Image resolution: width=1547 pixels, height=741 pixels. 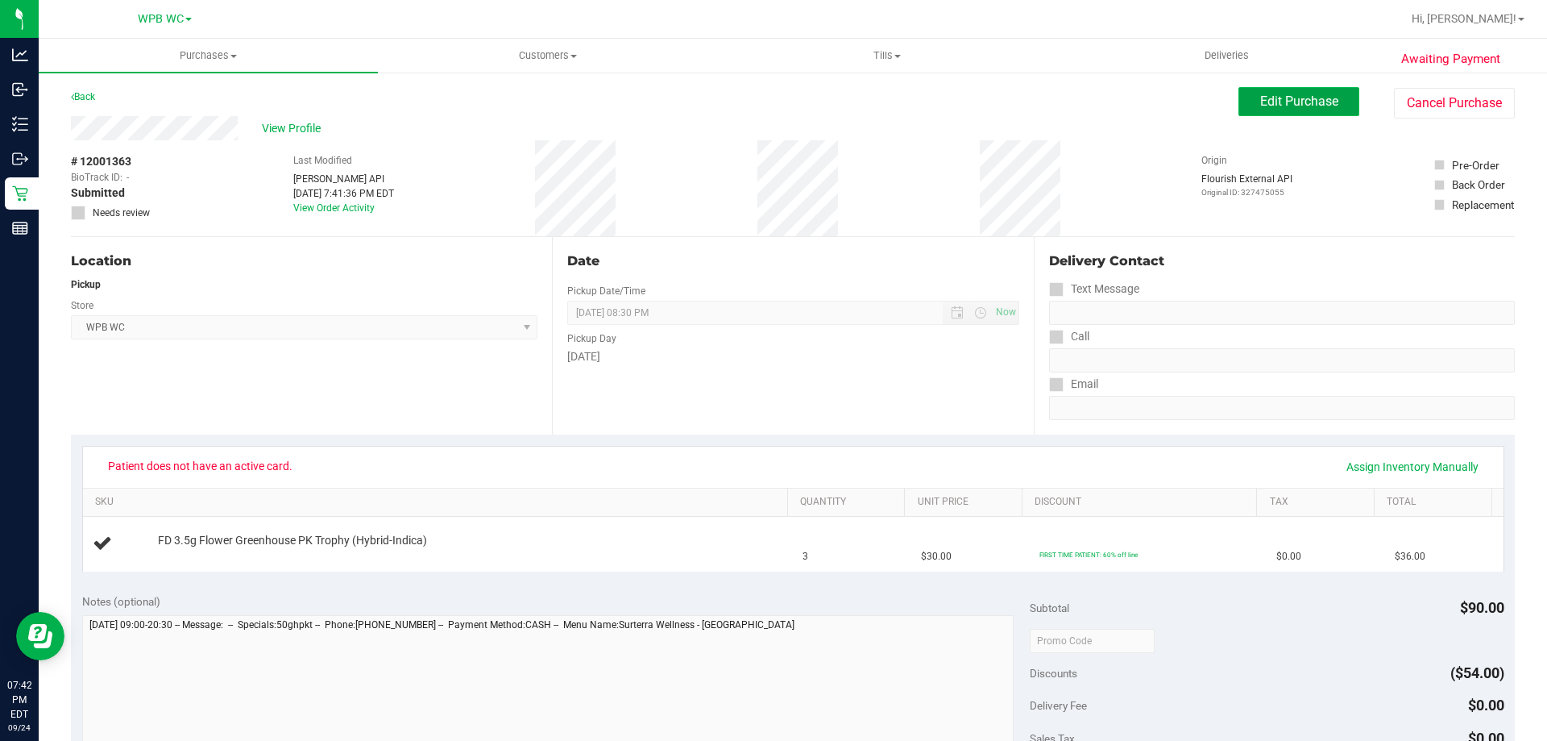 What do you see at coordinates (304, 261) in the screenshot?
I see `div: Location` at bounding box center [304, 261].